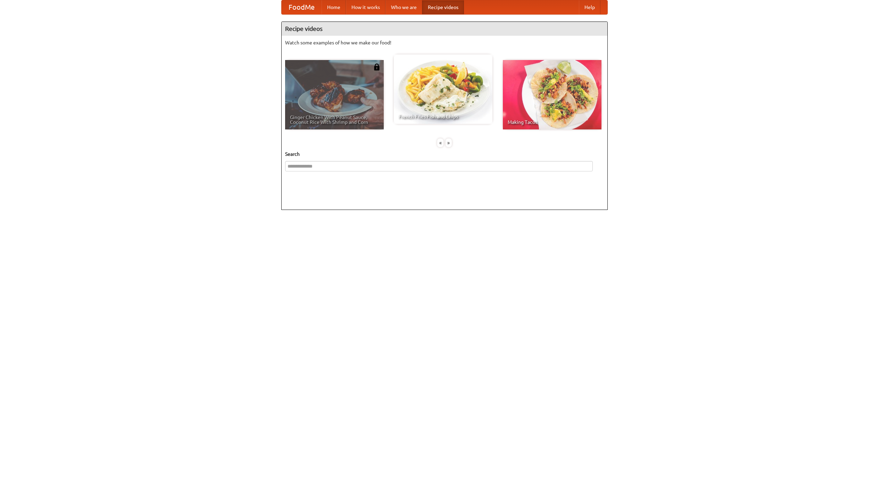 This screenshot has width=889, height=491. Describe the element at coordinates (552, 122) in the screenshot. I see `span: Making Tacos` at that location.